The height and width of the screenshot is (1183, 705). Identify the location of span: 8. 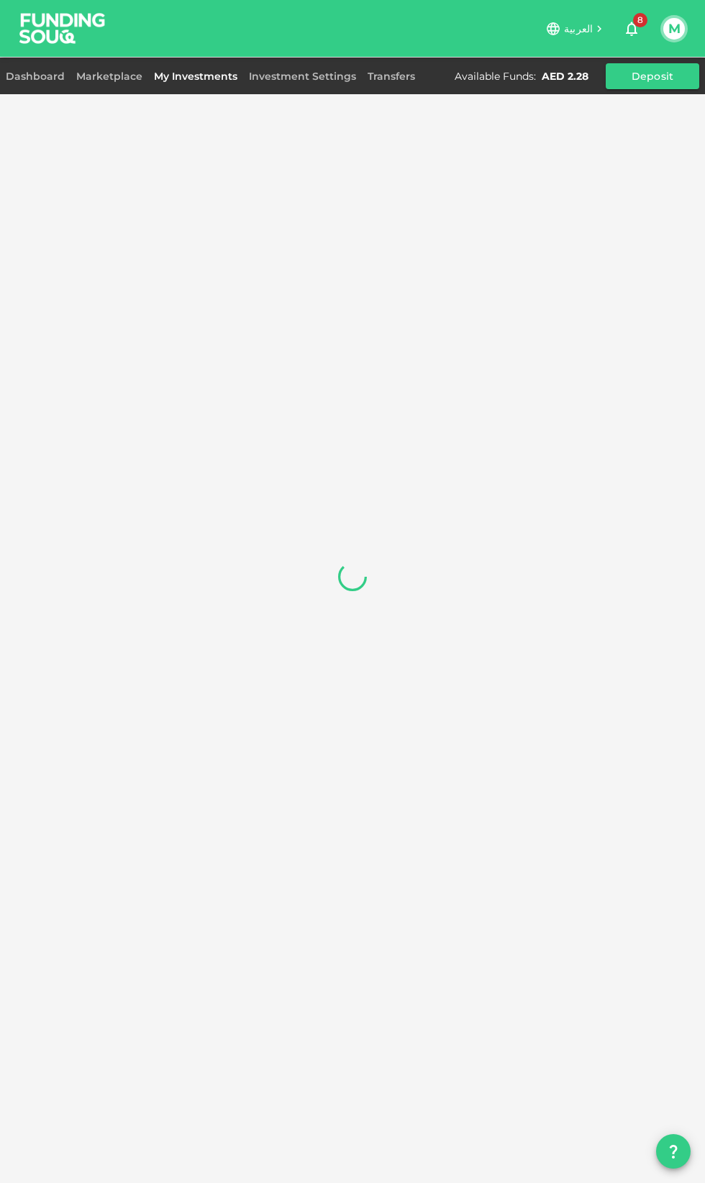
(640, 20).